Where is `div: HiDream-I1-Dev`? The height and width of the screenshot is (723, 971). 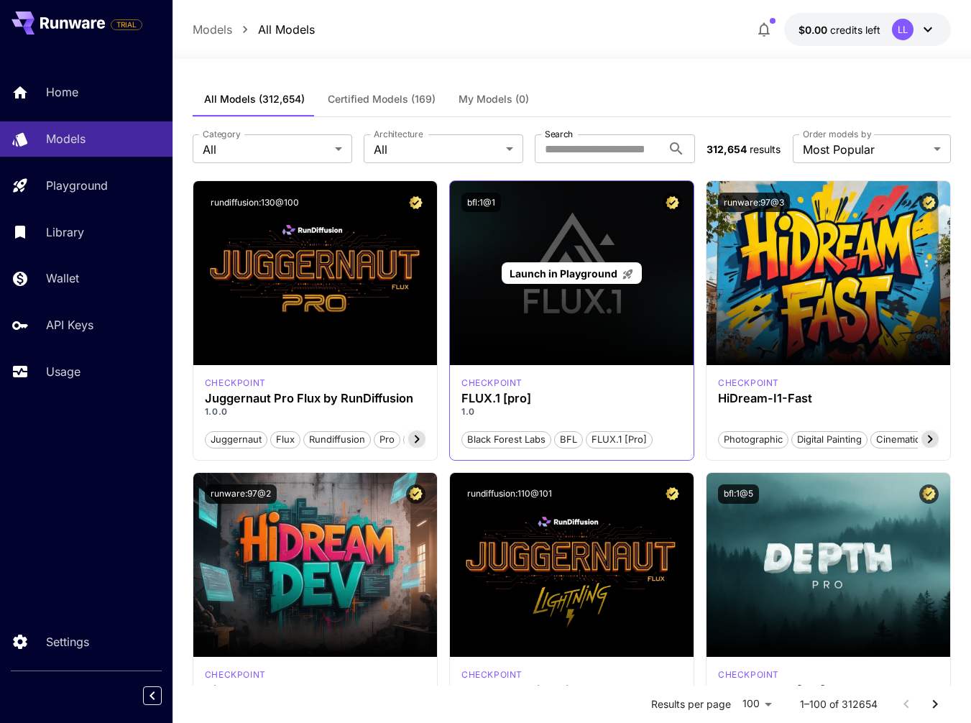 div: HiDream-I1-Dev is located at coordinates (315, 690).